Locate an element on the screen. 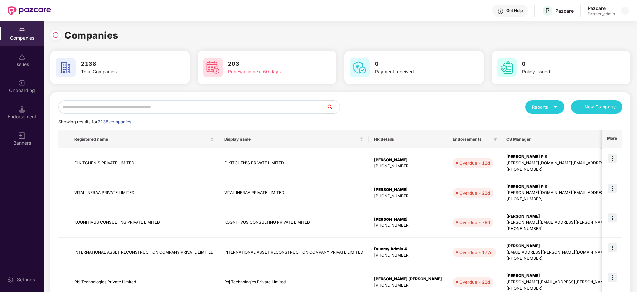 The height and width of the screenshot is (292, 637). button: plusNew Company is located at coordinates (597, 107).